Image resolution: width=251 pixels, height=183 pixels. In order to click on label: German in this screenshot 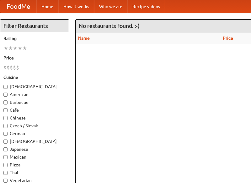, I will do `click(34, 134)`.